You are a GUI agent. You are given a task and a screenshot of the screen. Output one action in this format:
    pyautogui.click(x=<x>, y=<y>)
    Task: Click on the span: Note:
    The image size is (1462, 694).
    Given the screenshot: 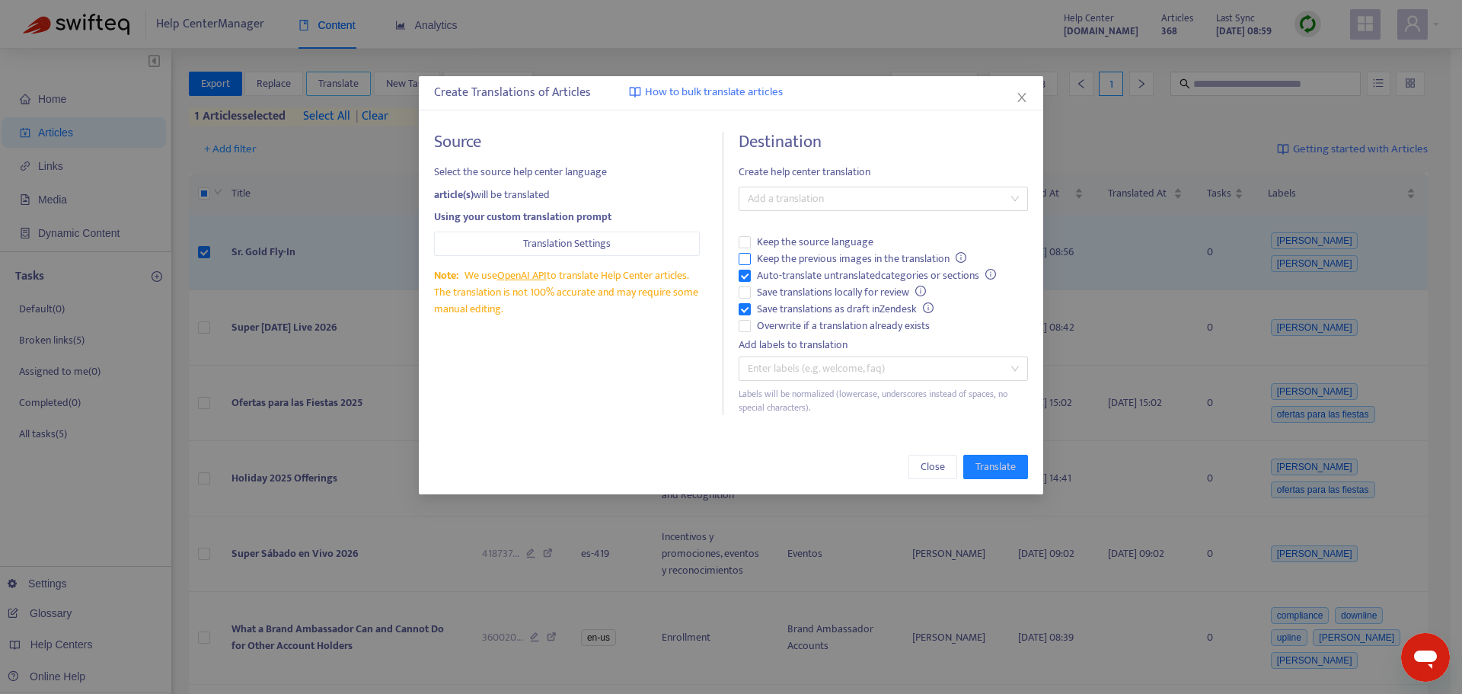 What is the action you would take?
    pyautogui.click(x=446, y=275)
    